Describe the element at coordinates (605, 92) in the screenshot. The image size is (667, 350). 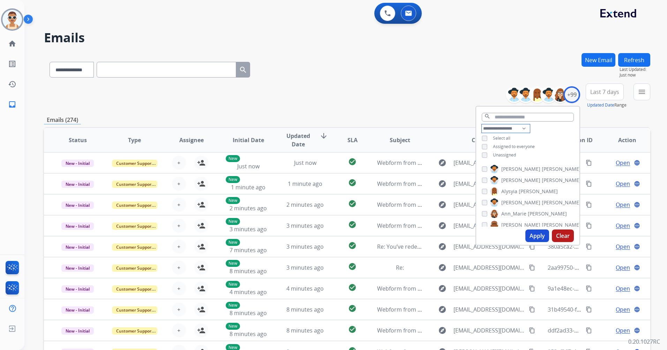
I see `button: Last 7 days` at that location.